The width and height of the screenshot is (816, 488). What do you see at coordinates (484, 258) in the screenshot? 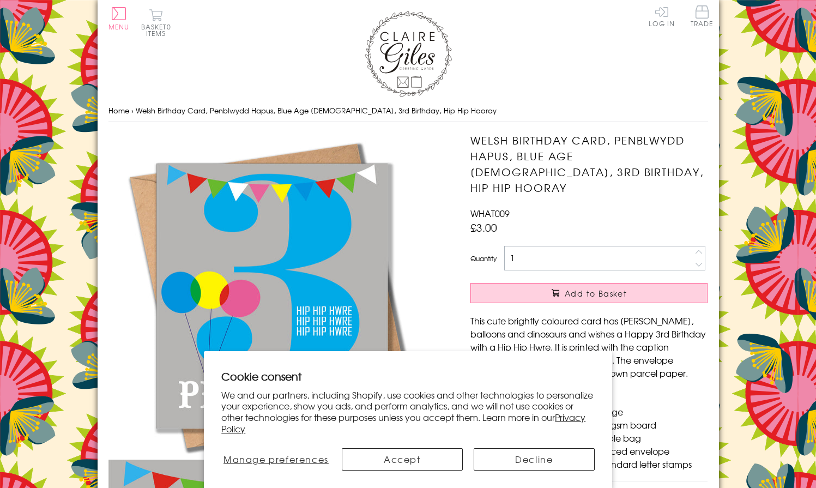
I see `label: Quantity` at bounding box center [484, 258].